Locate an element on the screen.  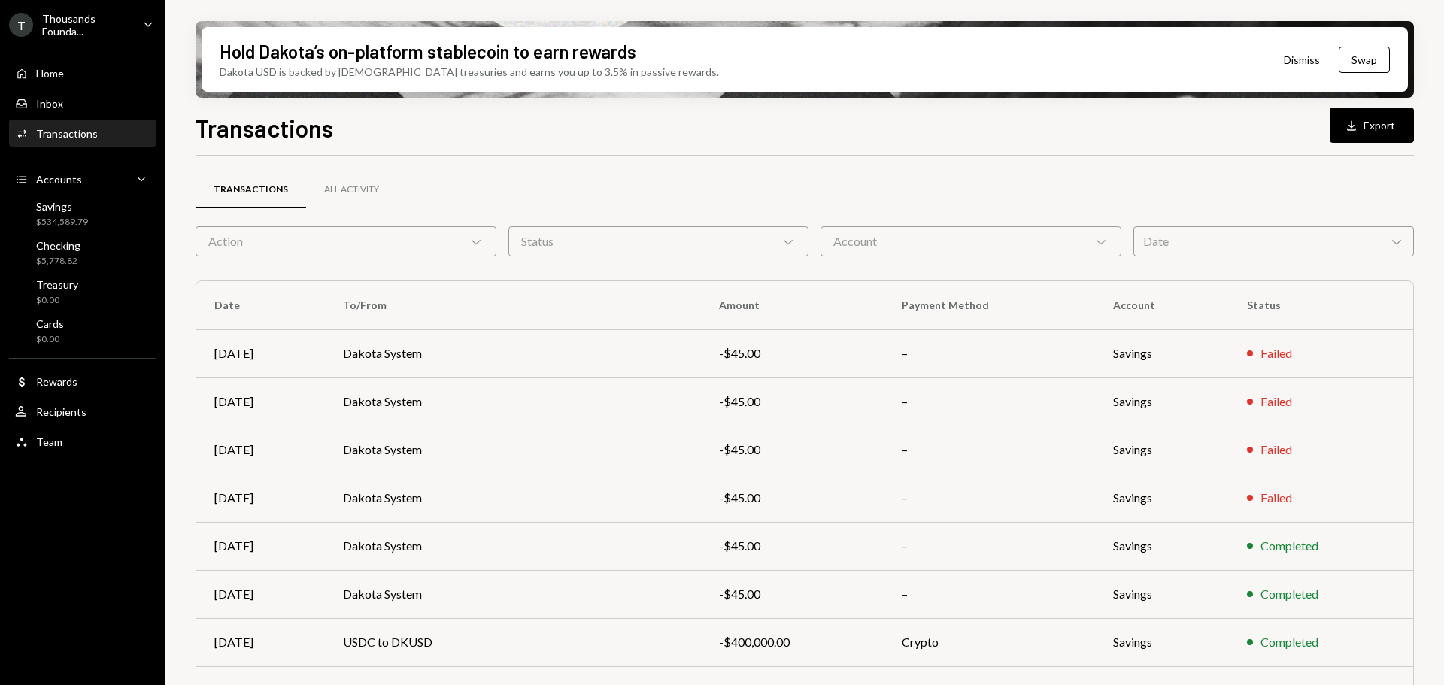
a: Inbox is located at coordinates (83, 103).